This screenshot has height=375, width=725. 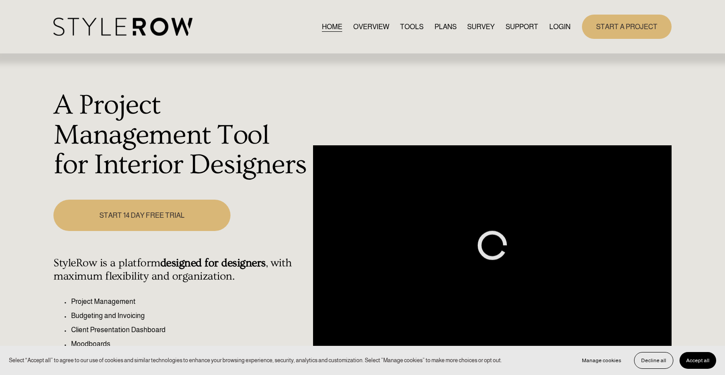 What do you see at coordinates (601, 360) in the screenshot?
I see `button: Manage cookies` at bounding box center [601, 360].